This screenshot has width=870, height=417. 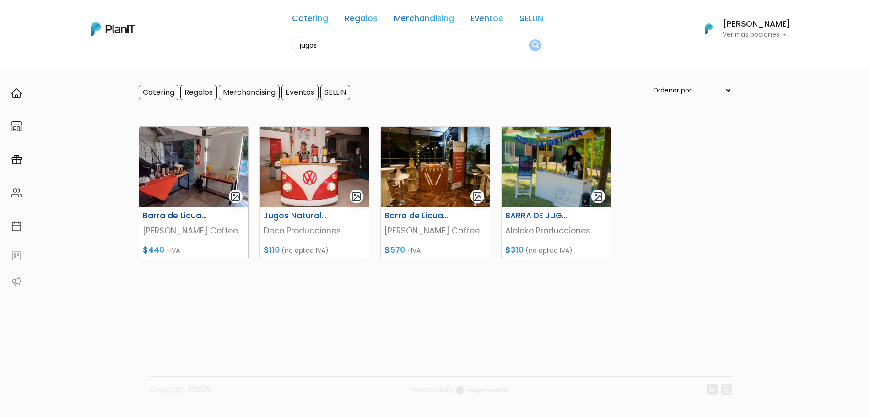 What do you see at coordinates (16, 160) in the screenshot?
I see `img: campaigns-02234683943229c281be62815700db0a1741e53638e28bf9629b52c665b00959.svg` at bounding box center [16, 160].